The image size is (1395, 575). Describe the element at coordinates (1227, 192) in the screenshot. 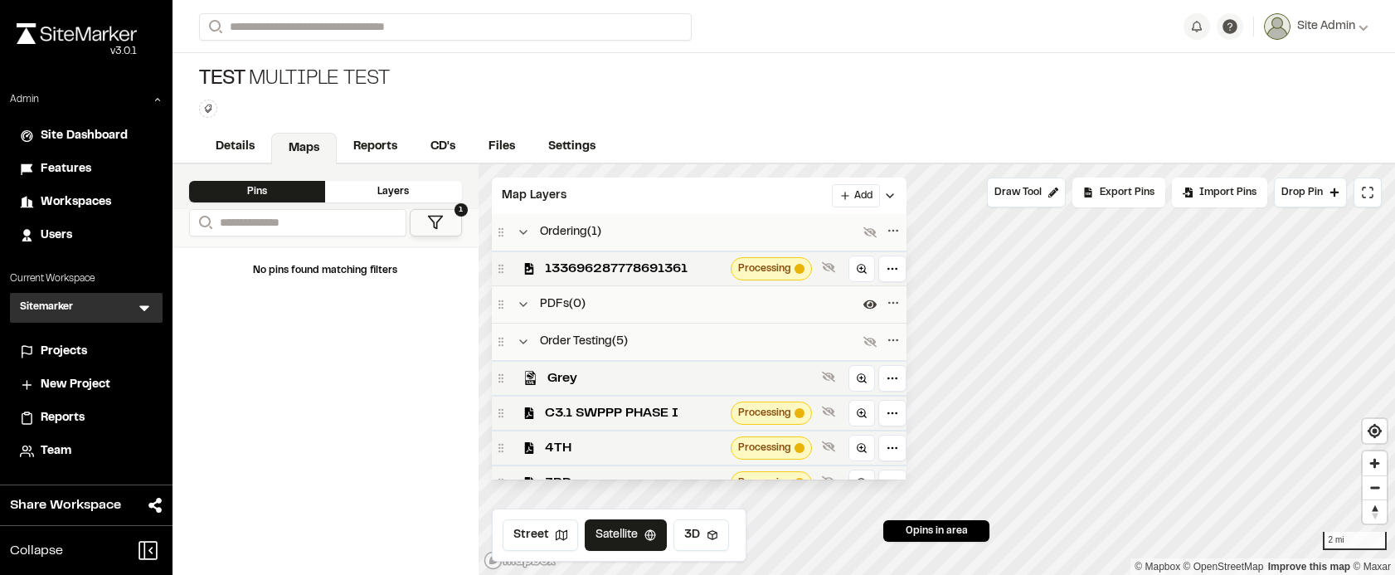

I see `span: Import Pins` at that location.